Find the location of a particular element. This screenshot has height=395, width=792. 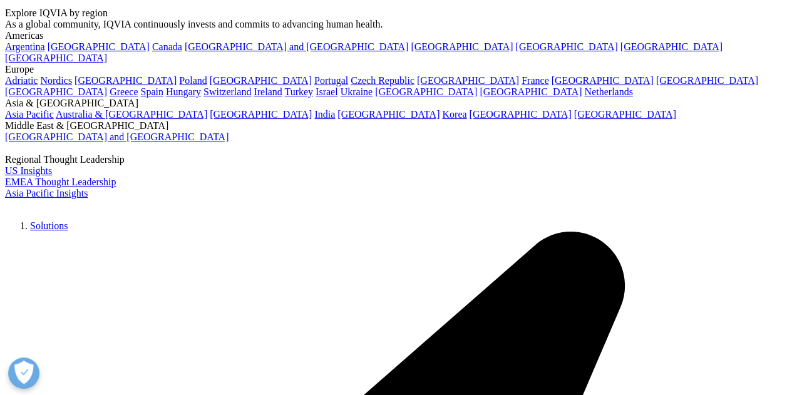

a: Czech Republic is located at coordinates (383, 80).